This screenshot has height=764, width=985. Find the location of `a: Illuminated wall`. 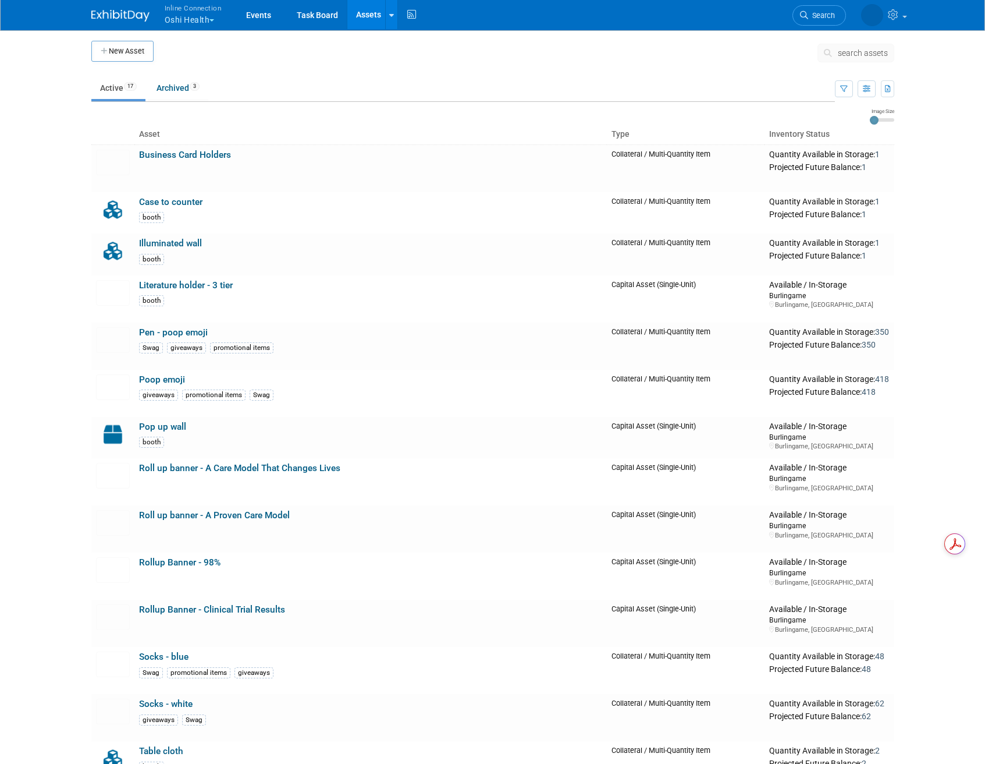

a: Illuminated wall is located at coordinates (171, 243).